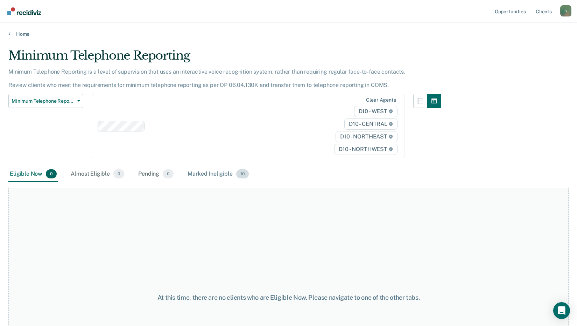 Image resolution: width=577 pixels, height=326 pixels. Describe the element at coordinates (371, 124) in the screenshot. I see `span: D10 - CENTRAL` at that location.